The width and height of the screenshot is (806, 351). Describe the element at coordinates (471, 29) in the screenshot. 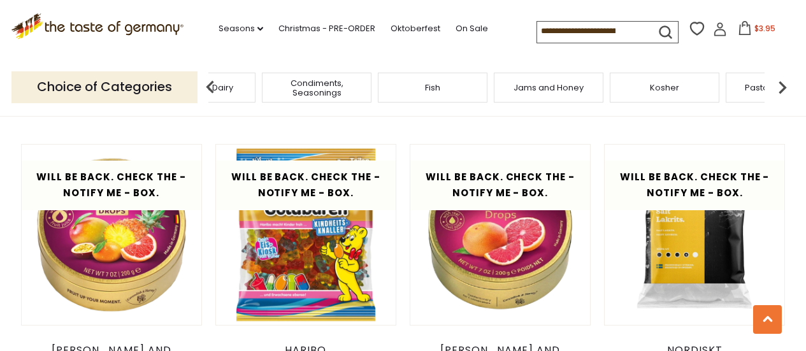

I see `a: On Sale` at that location.